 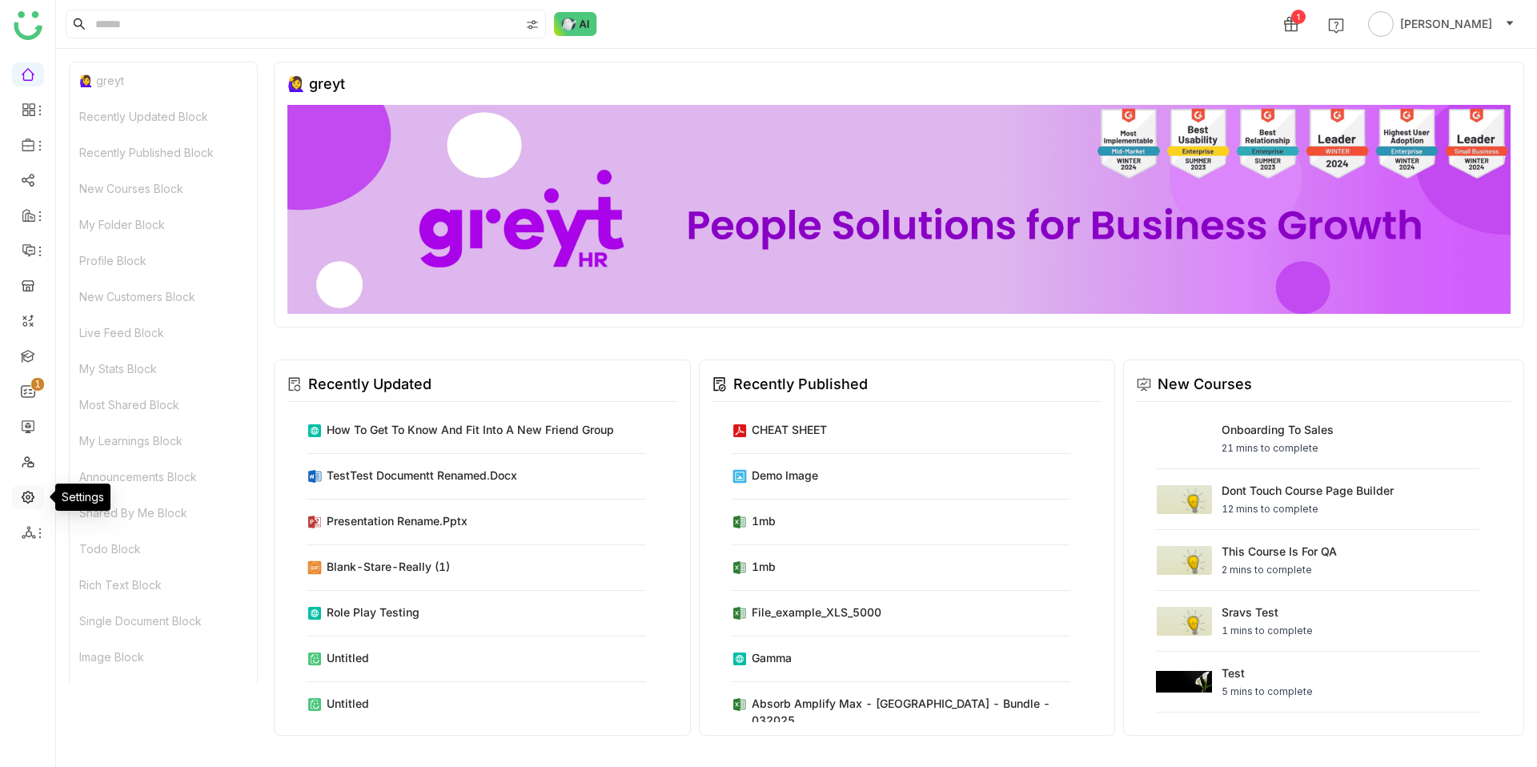 What do you see at coordinates (163, 404) in the screenshot?
I see `div: Most Shared Block` at bounding box center [163, 404].